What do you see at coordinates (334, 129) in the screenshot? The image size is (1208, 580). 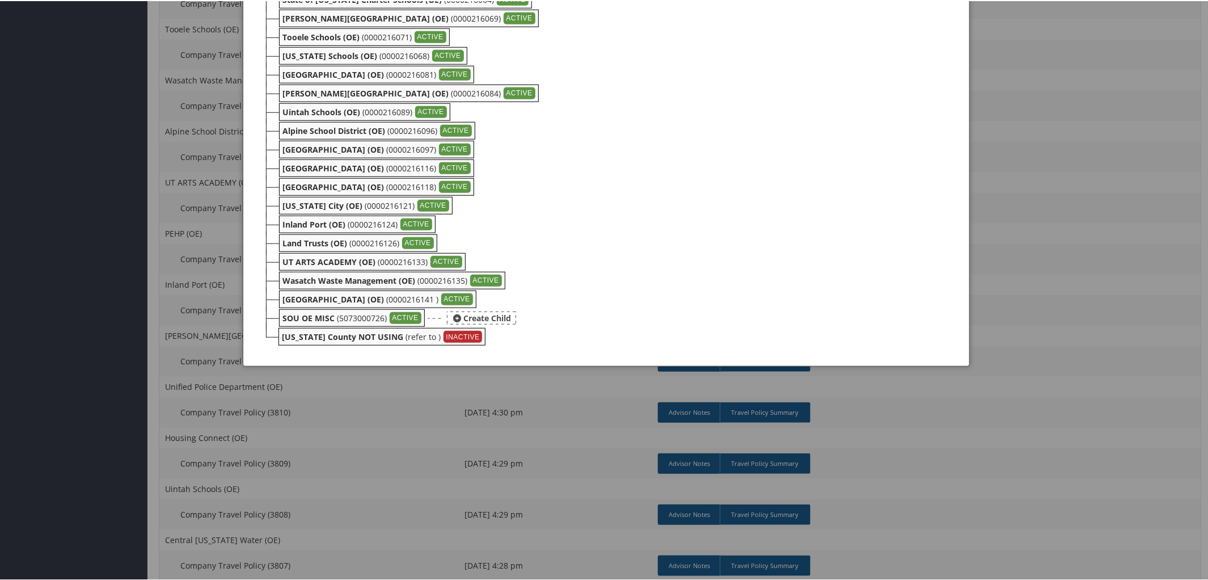 I see `b: Alpine School District (OE)` at bounding box center [334, 129].